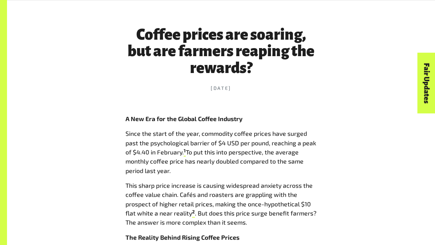 The image size is (435, 245). What do you see at coordinates (184, 119) in the screenshot?
I see `strong: A New Era for the Global Coffee Industry` at bounding box center [184, 119].